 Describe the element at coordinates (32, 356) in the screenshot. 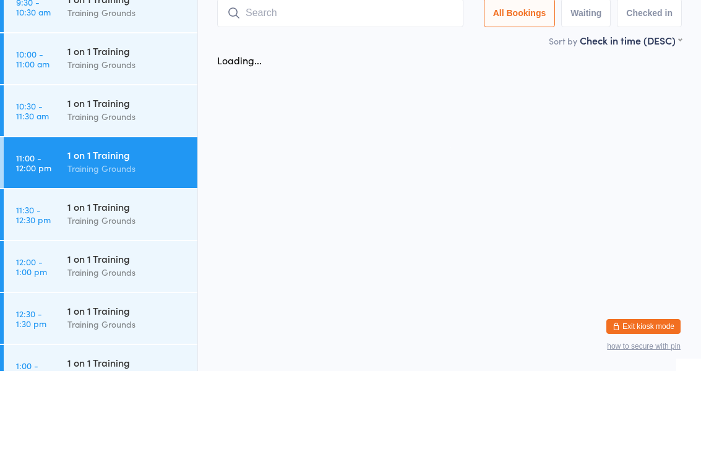

I see `time: 12:00 - 1:00 pm` at that location.